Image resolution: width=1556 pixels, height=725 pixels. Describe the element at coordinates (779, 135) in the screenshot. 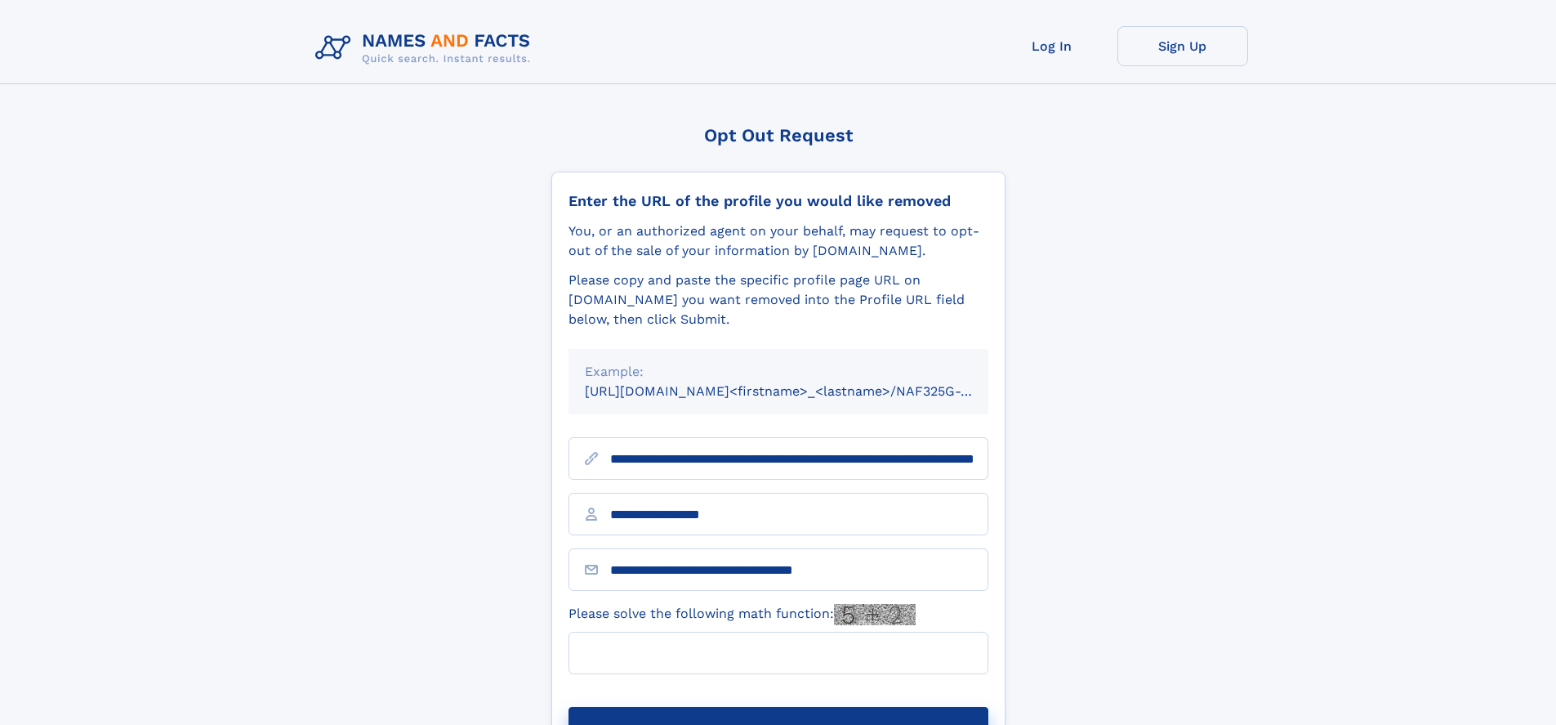

I see `div: Opt Out Request` at that location.